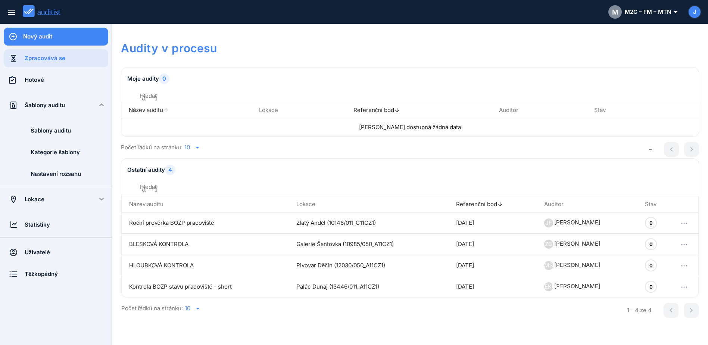 The image size is (708, 345). What do you see at coordinates (146, 169) in the screenshot?
I see `font: Ostatní audity` at bounding box center [146, 169].